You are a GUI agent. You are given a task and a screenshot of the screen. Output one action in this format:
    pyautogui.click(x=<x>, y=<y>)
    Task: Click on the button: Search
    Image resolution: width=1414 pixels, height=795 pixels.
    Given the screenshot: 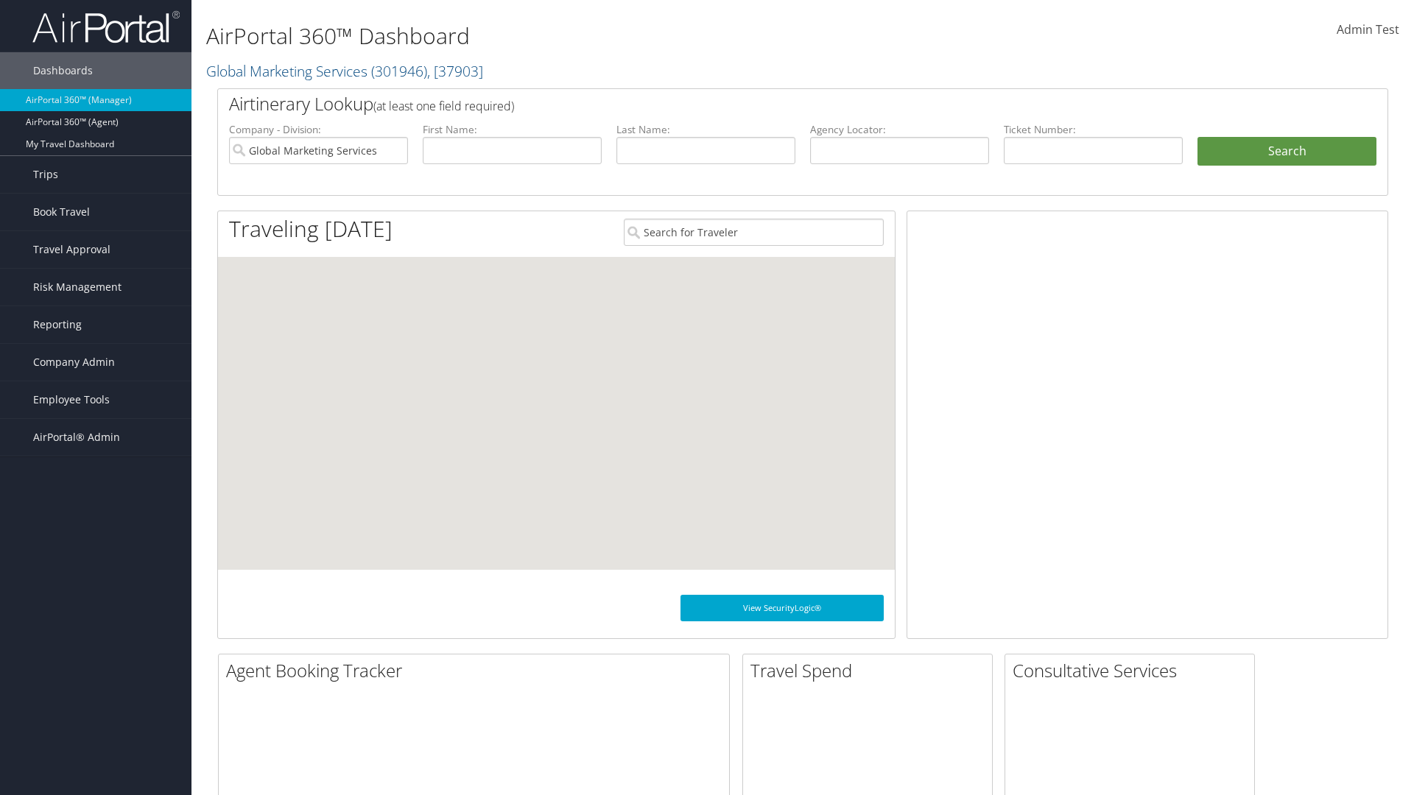 What is the action you would take?
    pyautogui.click(x=1286, y=152)
    